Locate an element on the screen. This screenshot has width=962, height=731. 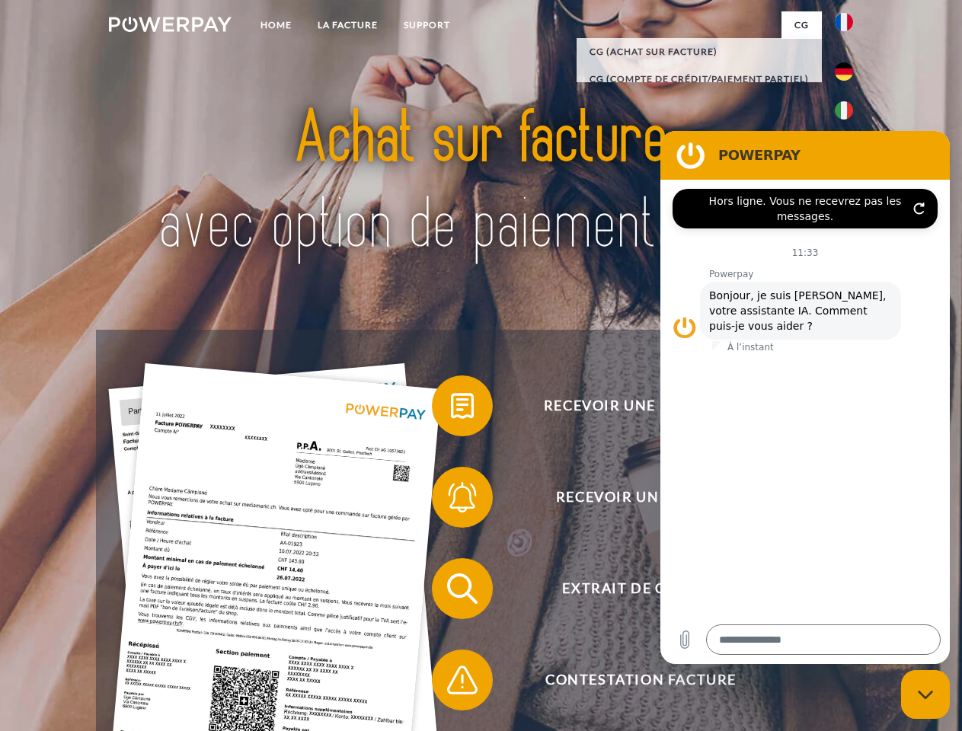
p: Ce chat est enregistré à l’aide d’un service cloud et est soumis aux conditions de notre . is located at coordinates (145, 79).